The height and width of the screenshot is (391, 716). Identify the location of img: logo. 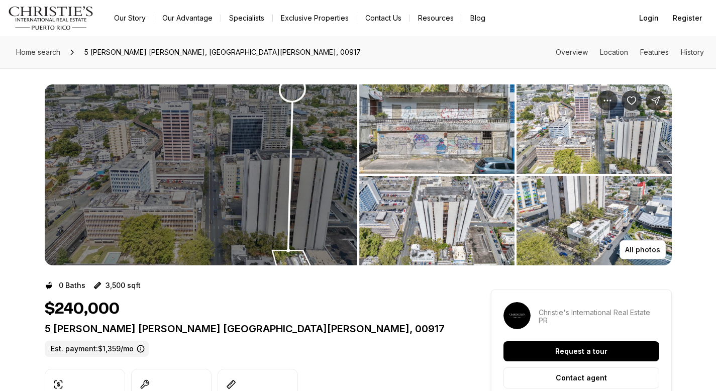
(51, 18).